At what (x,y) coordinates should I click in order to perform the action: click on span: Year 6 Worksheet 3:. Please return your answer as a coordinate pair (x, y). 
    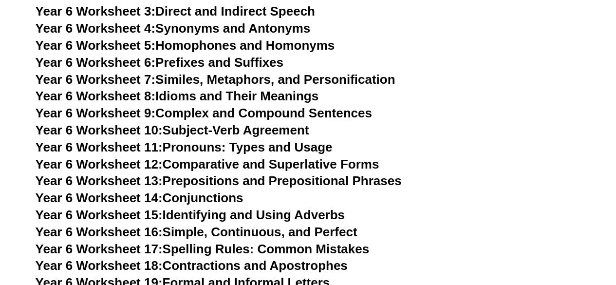
    Looking at the image, I should click on (95, 11).